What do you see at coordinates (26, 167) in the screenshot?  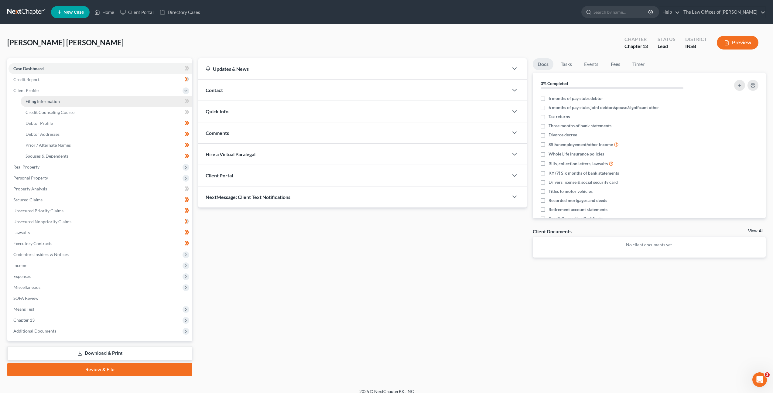 I see `span: Real Property` at bounding box center [26, 167].